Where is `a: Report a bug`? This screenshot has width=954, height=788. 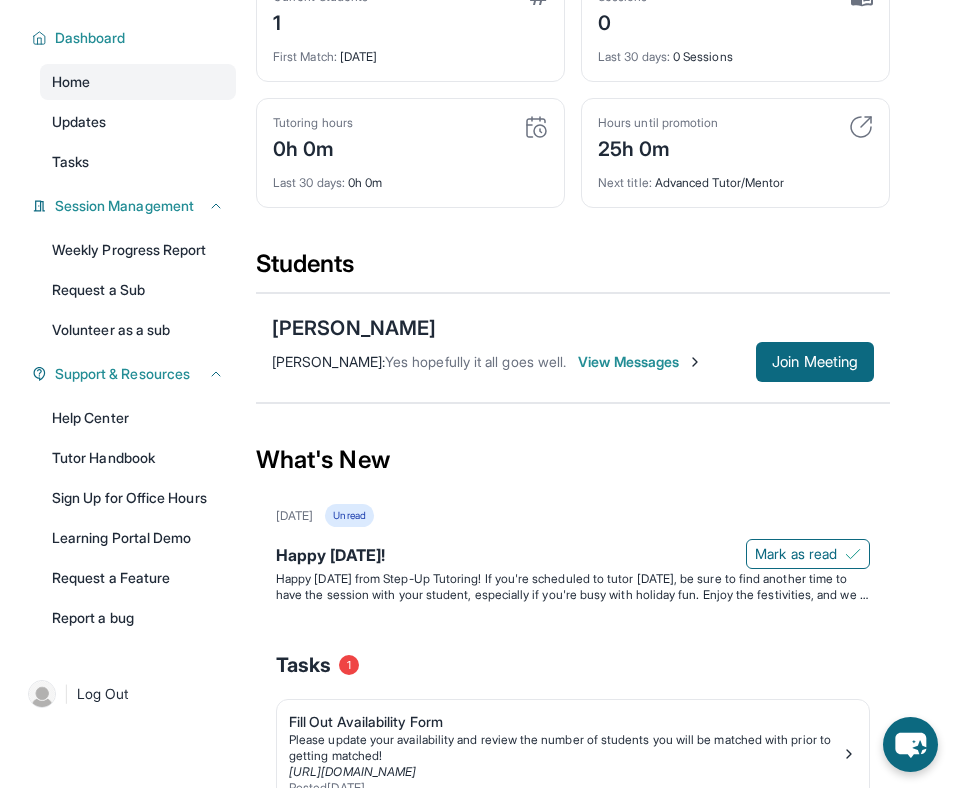 a: Report a bug is located at coordinates (138, 618).